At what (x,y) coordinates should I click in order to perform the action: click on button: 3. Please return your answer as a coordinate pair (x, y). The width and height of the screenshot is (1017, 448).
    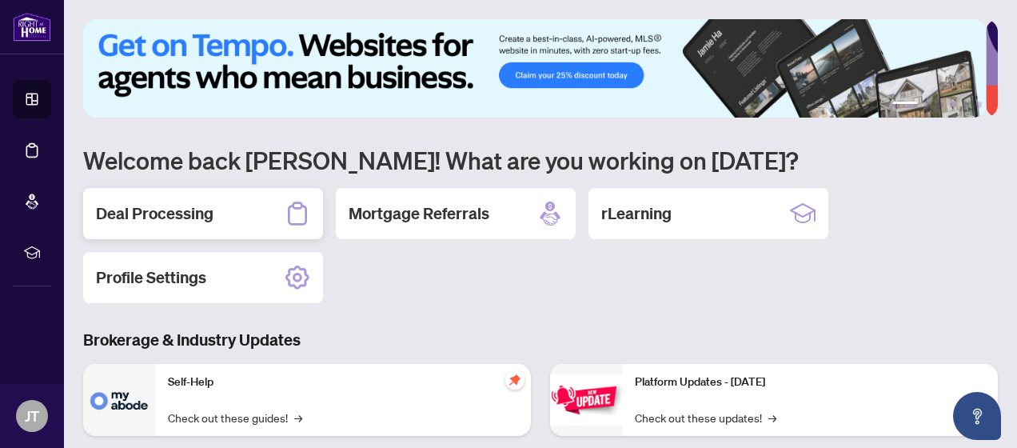
    Looking at the image, I should click on (940, 105).